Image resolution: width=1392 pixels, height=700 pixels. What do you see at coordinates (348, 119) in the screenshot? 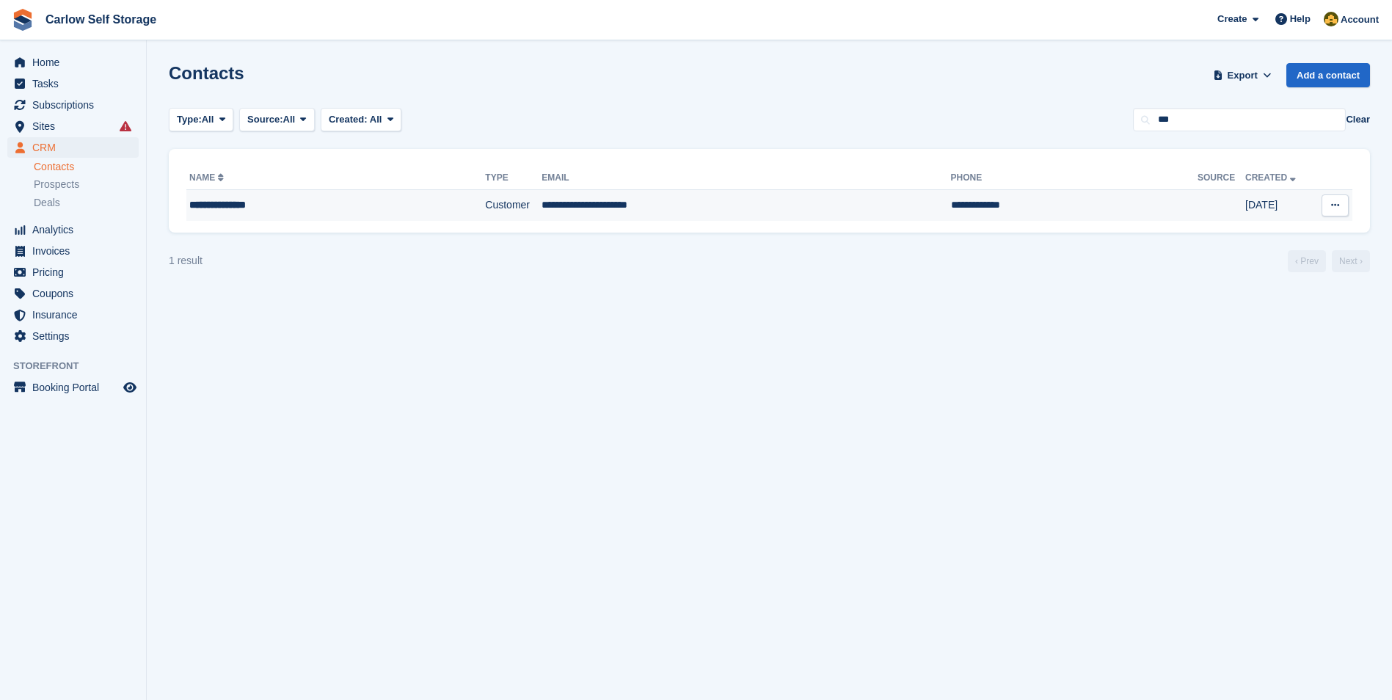
I see `span: Created:` at bounding box center [348, 119].